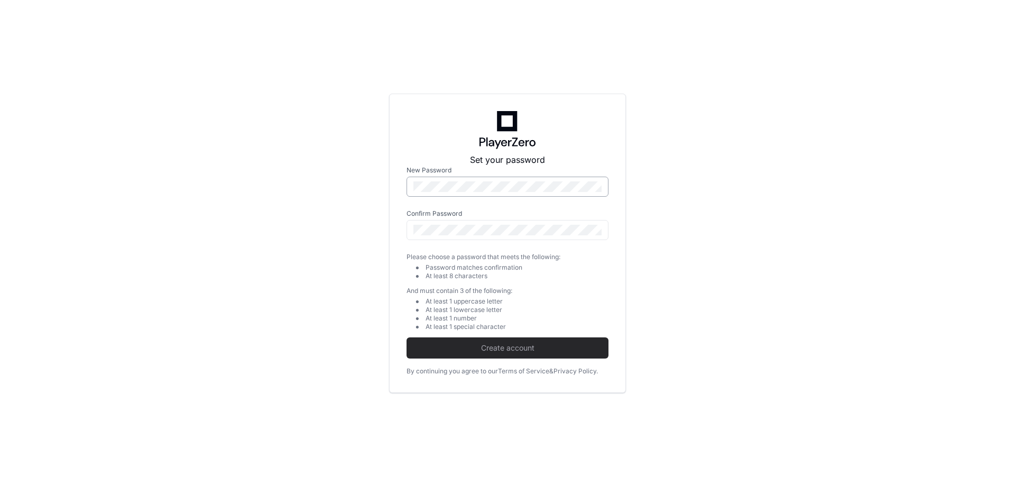  Describe the element at coordinates (508, 214) in the screenshot. I see `label: Confirm Password` at that location.